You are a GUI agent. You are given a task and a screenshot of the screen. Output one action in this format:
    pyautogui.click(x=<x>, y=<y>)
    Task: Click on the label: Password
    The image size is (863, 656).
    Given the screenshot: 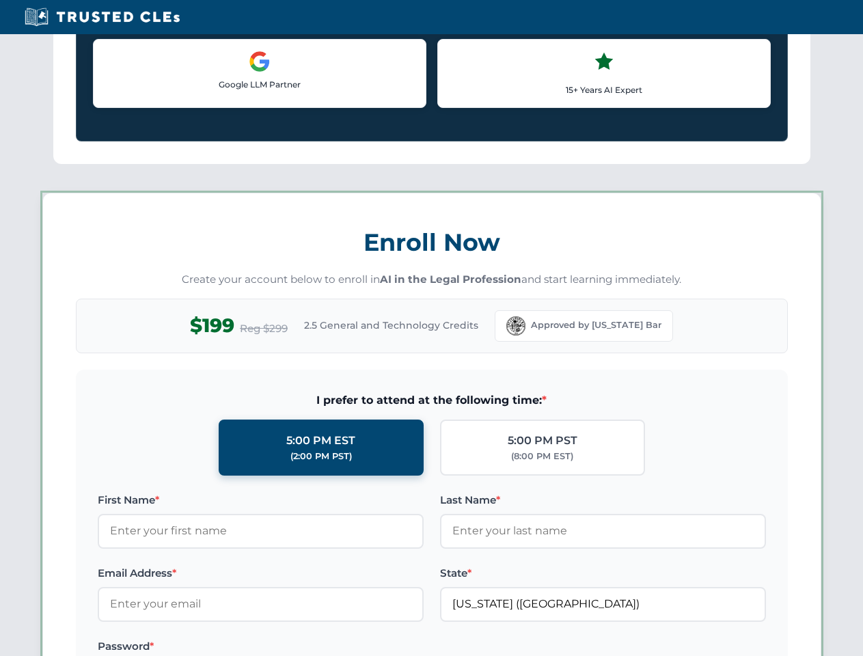 What is the action you would take?
    pyautogui.click(x=260, y=647)
    